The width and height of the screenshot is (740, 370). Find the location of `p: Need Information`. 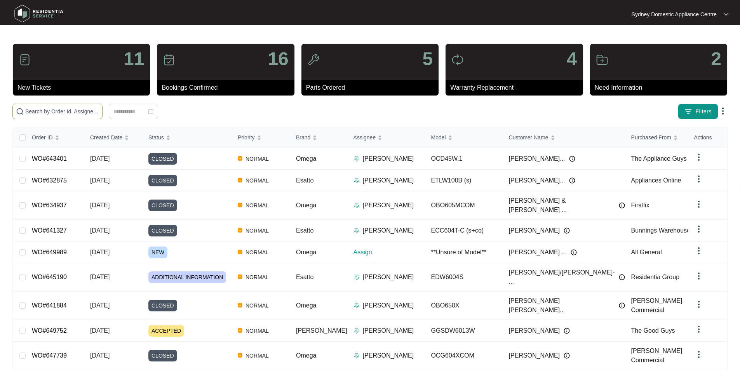

p: Need Information is located at coordinates (661, 88).